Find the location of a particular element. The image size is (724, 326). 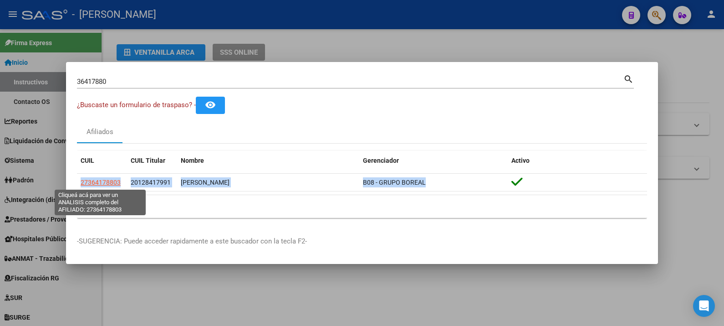

datatable-header-cell: CUIL is located at coordinates (102, 160).